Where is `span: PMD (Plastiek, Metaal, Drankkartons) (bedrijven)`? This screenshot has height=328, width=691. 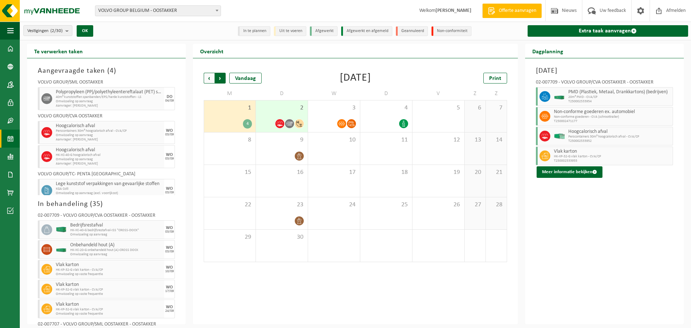
span: PMD (Plastiek, Metaal, Drankkartons) (bedrijven) is located at coordinates (620, 92).